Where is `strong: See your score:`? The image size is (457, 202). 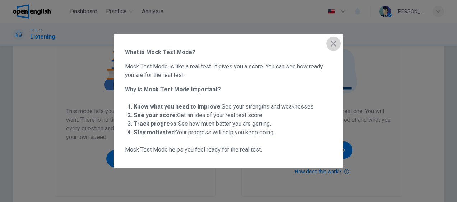
strong: See your score: is located at coordinates (155, 115).